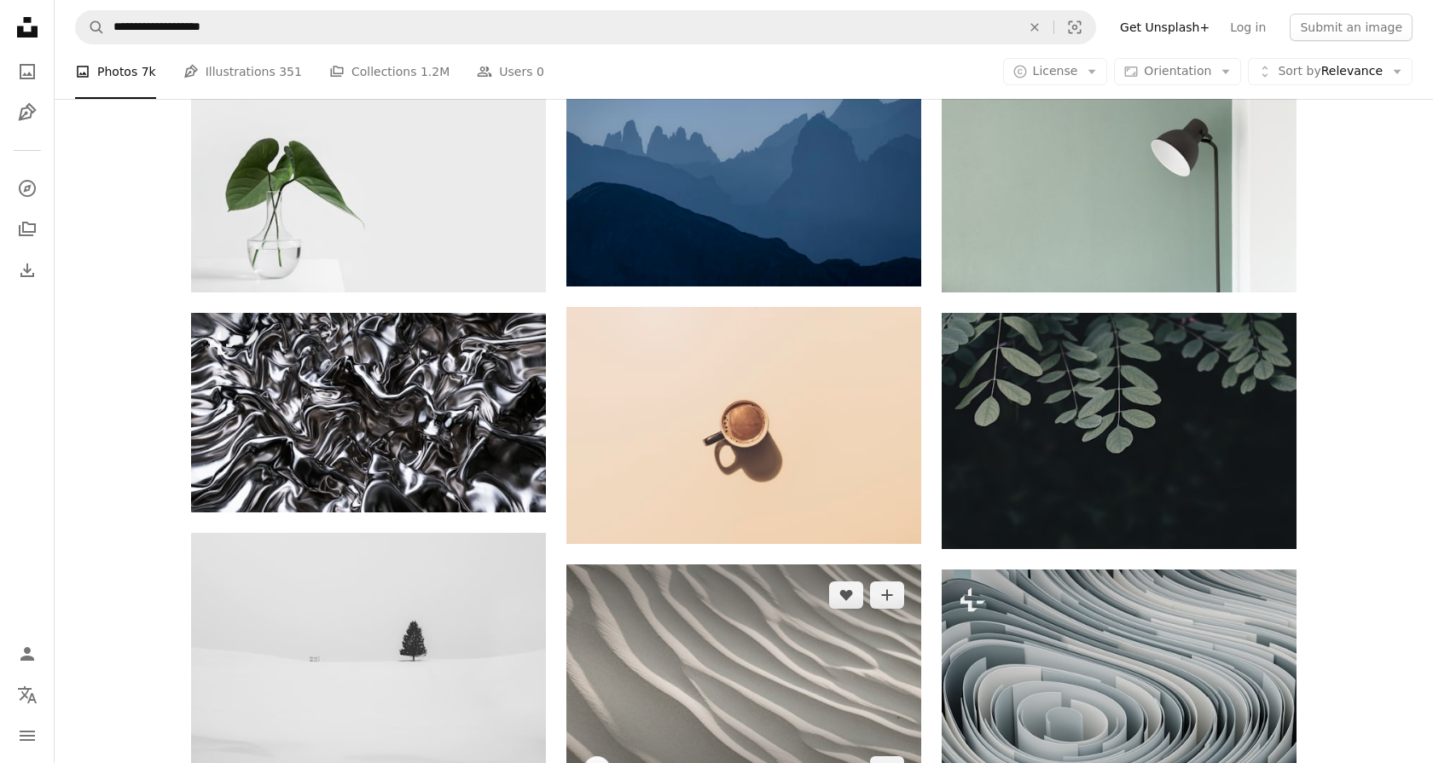 The width and height of the screenshot is (1433, 763). Describe the element at coordinates (27, 29) in the screenshot. I see `a: Home — Unsplash` at that location.